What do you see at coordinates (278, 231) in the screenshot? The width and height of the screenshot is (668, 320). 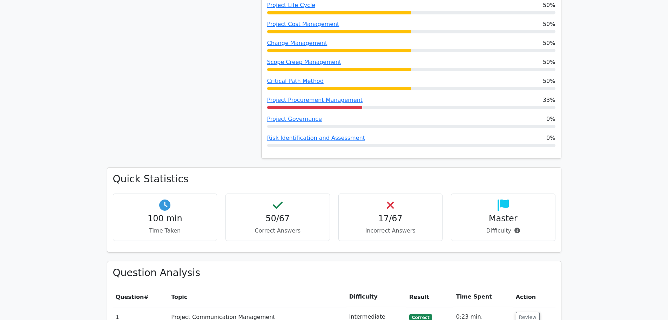 I see `p: Correct Answers` at bounding box center [278, 231].